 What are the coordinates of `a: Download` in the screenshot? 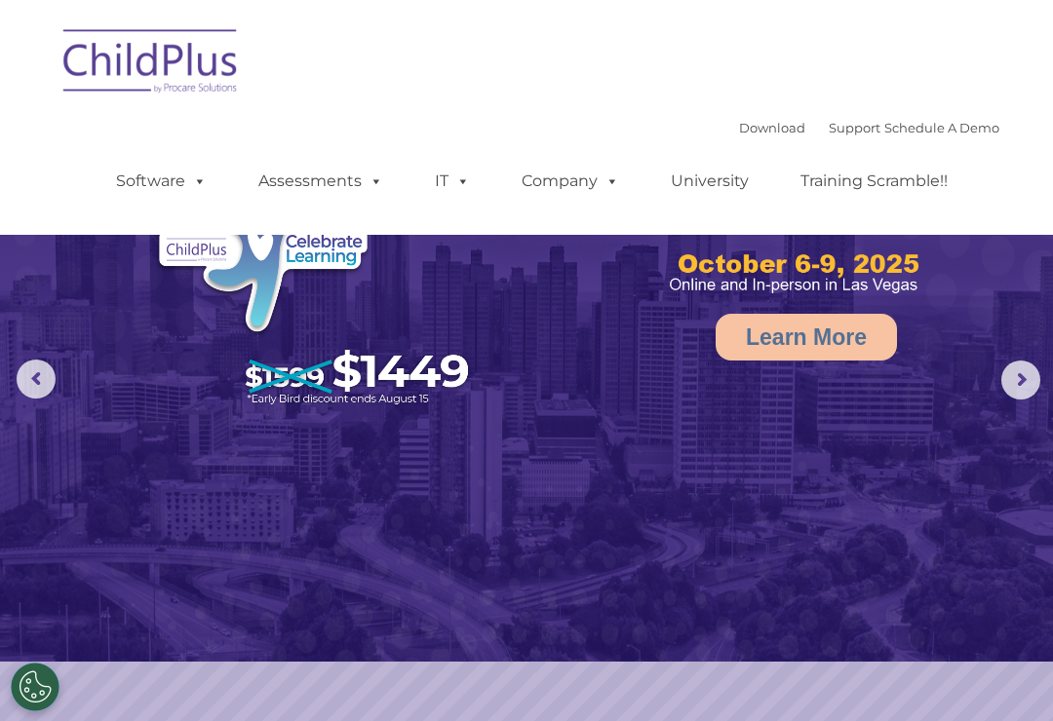 It's located at (772, 128).